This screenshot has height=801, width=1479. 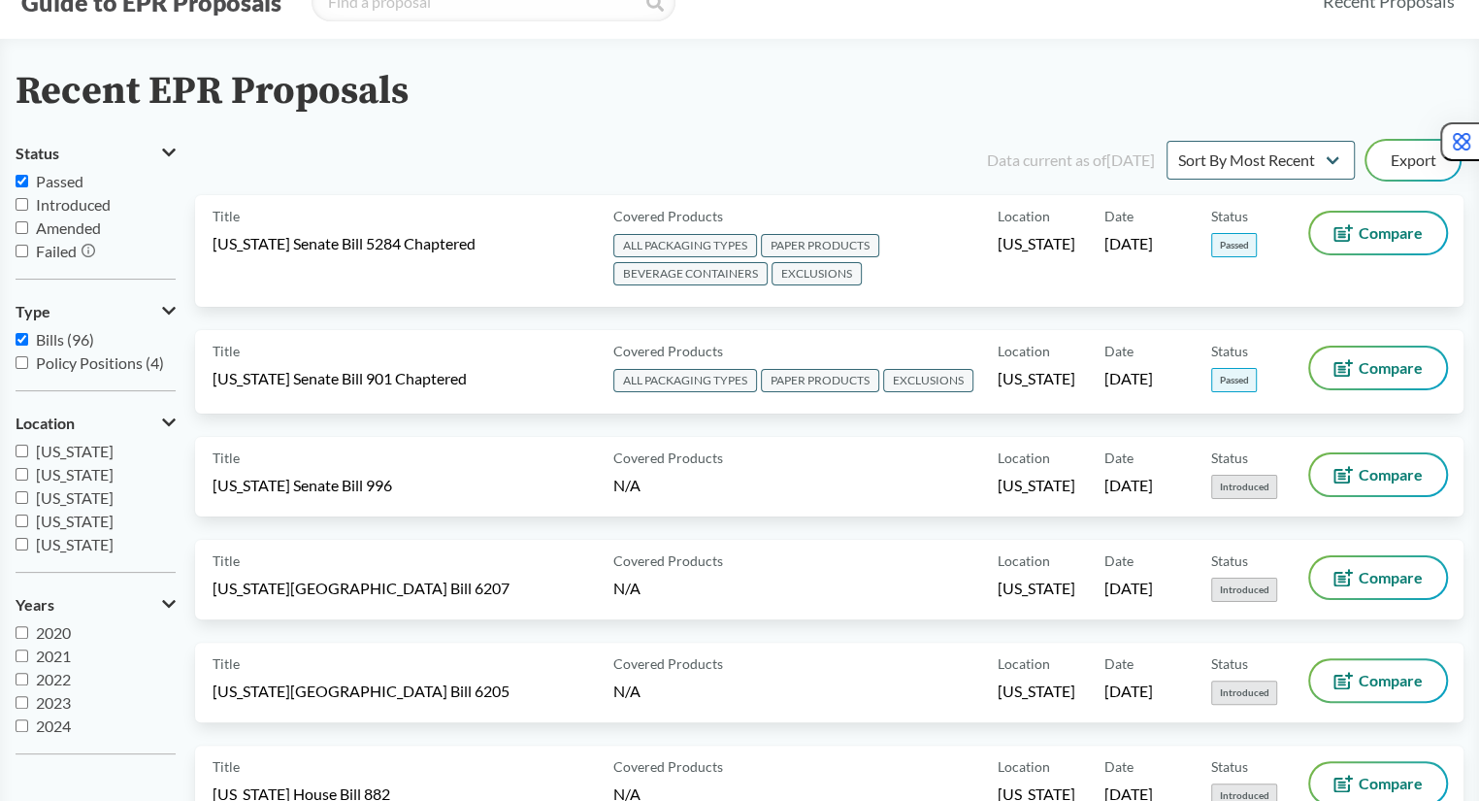 I want to click on button: Location, so click(x=95, y=423).